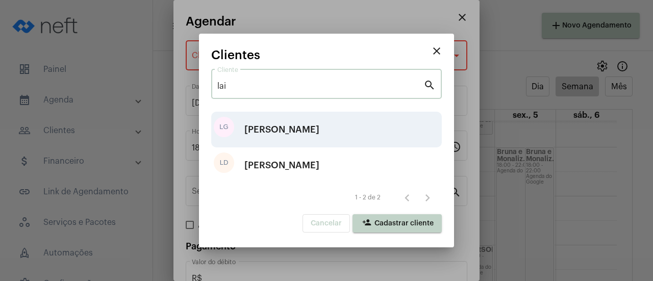 This screenshot has height=281, width=653. What do you see at coordinates (326, 223) in the screenshot?
I see `button: Cancelar` at bounding box center [326, 223].